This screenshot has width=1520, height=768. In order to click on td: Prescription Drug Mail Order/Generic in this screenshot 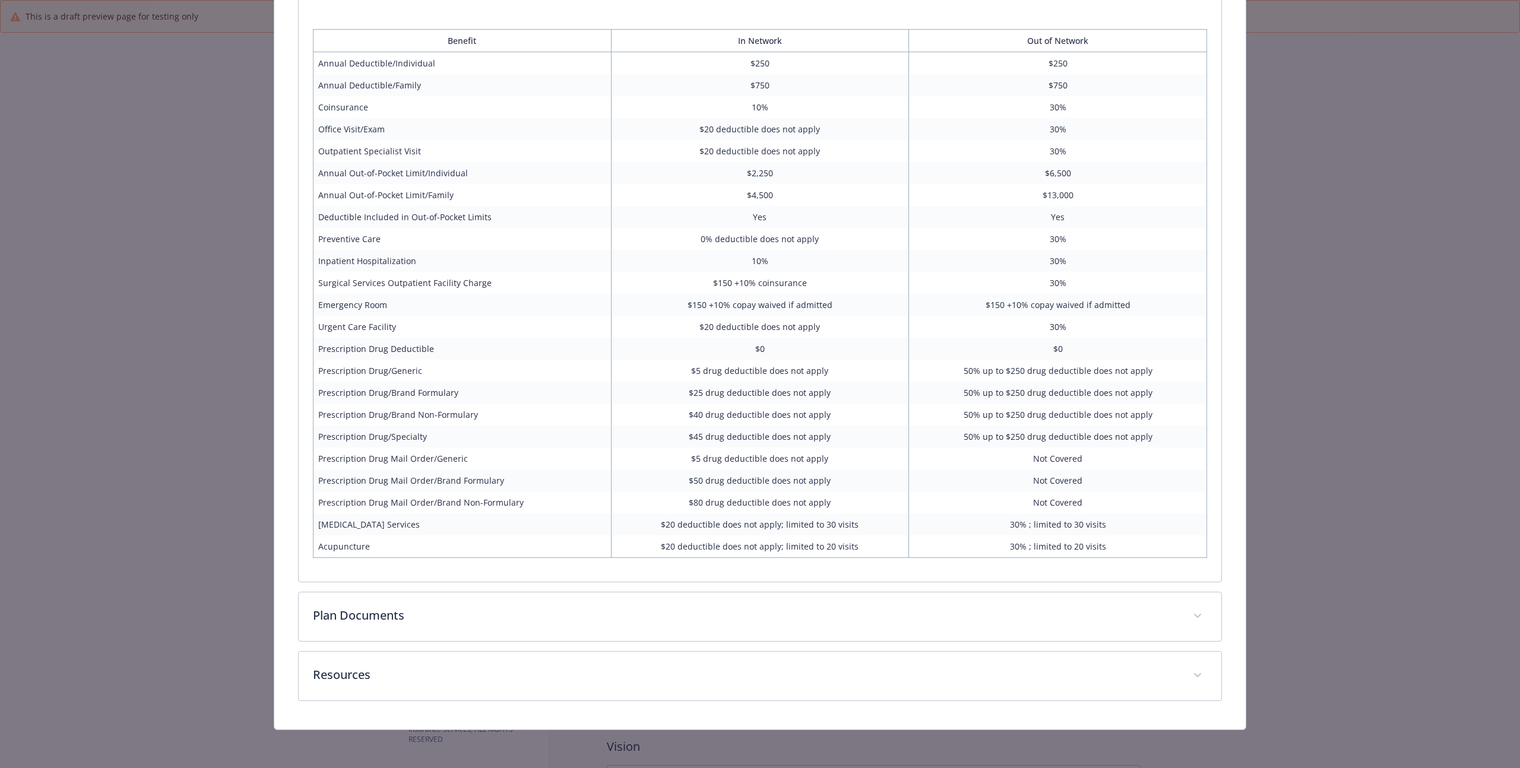, I will do `click(462, 458)`.